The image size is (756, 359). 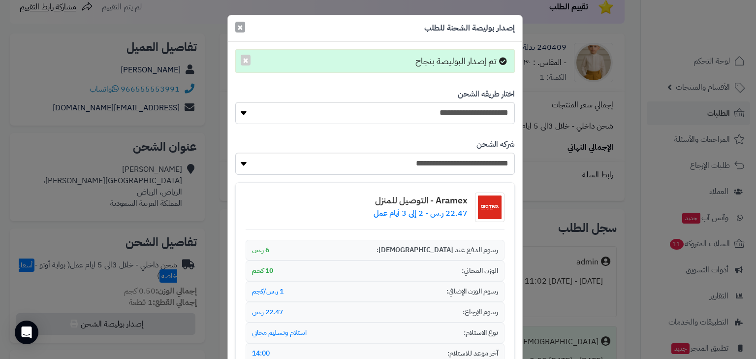 I want to click on button: Close, so click(x=240, y=27).